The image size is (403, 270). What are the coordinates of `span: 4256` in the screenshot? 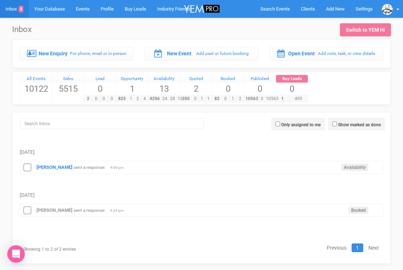 It's located at (155, 99).